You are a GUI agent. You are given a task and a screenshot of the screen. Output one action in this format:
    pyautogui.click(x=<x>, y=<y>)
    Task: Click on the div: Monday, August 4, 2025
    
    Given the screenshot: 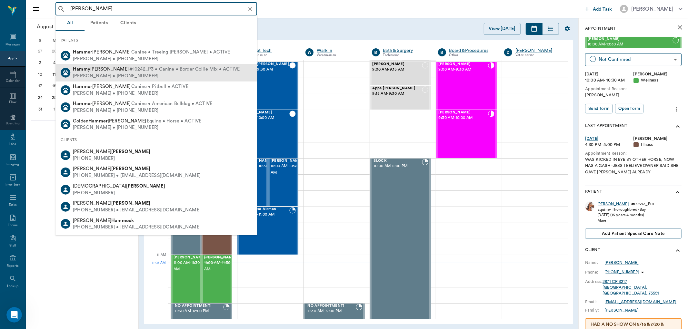 What is the action you would take?
    pyautogui.click(x=54, y=63)
    